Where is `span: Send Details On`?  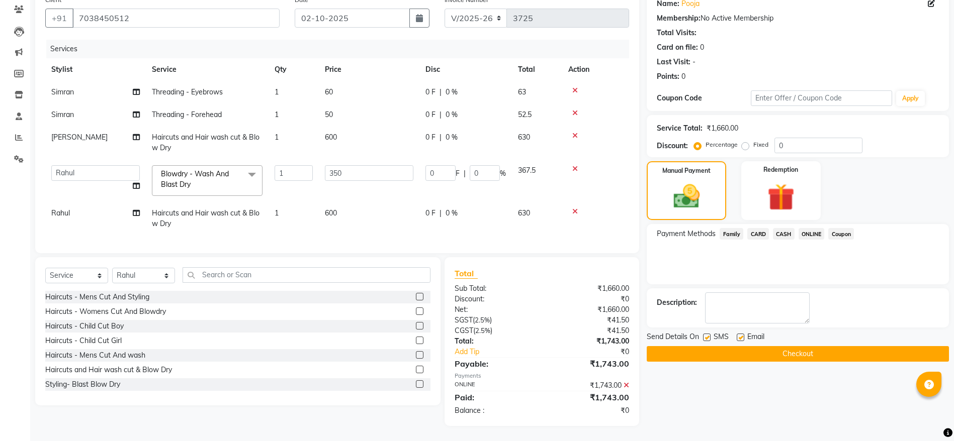
span: Send Details On is located at coordinates (673, 338).